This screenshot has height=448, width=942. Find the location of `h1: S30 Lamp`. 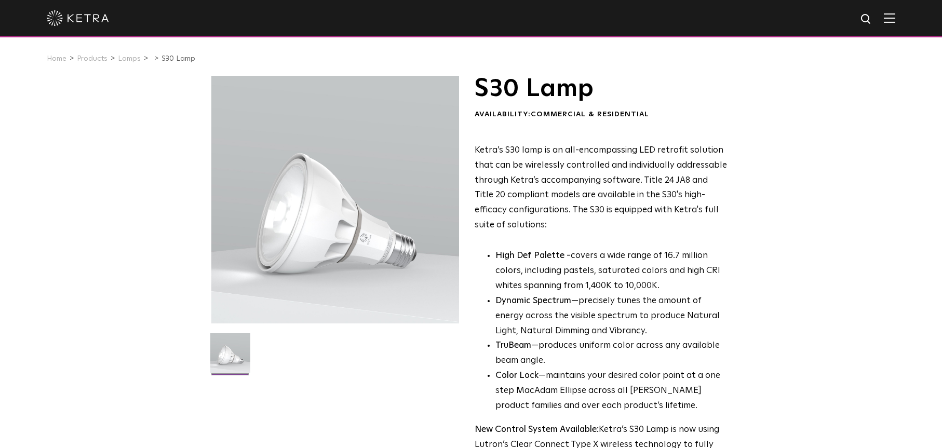

h1: S30 Lamp is located at coordinates (601, 89).